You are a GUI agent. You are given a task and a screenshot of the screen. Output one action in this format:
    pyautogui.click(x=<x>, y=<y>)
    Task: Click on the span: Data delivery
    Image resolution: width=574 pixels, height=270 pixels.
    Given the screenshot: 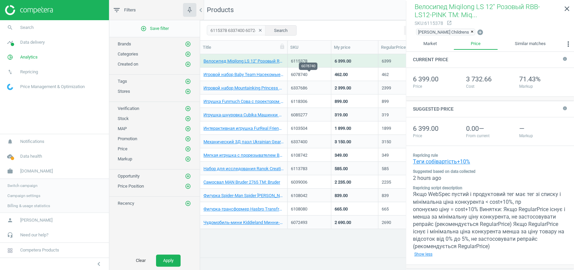 What is the action you would take?
    pyautogui.click(x=32, y=42)
    